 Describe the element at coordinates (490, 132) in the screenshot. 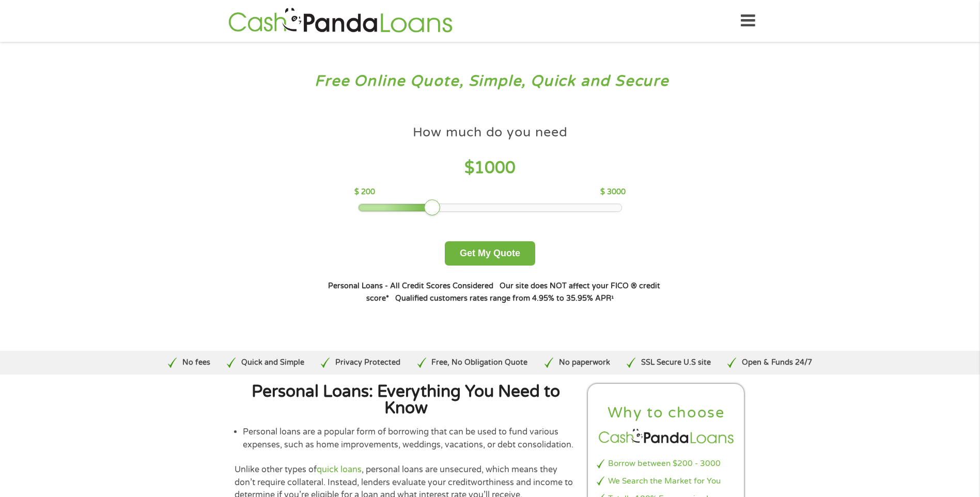

I see `h4: How much do you need` at that location.